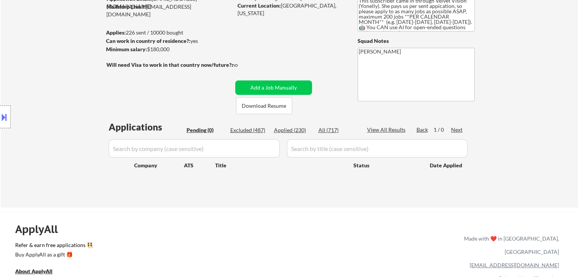  Describe the element at coordinates (41, 229) in the screenshot. I see `div: ApplyAll` at that location.